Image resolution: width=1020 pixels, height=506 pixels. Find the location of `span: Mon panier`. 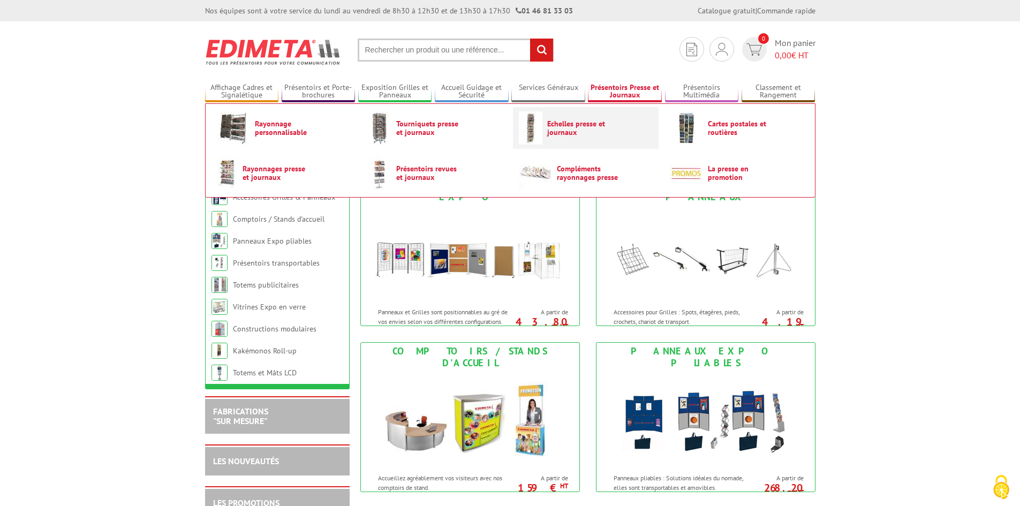

span: Mon panier is located at coordinates (795, 49).